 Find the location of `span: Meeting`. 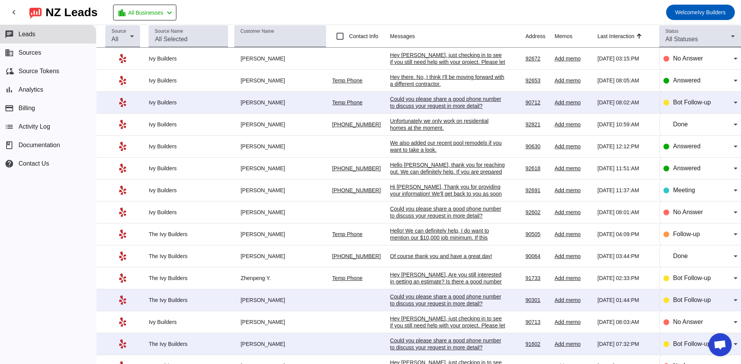

span: Meeting is located at coordinates (683, 190).